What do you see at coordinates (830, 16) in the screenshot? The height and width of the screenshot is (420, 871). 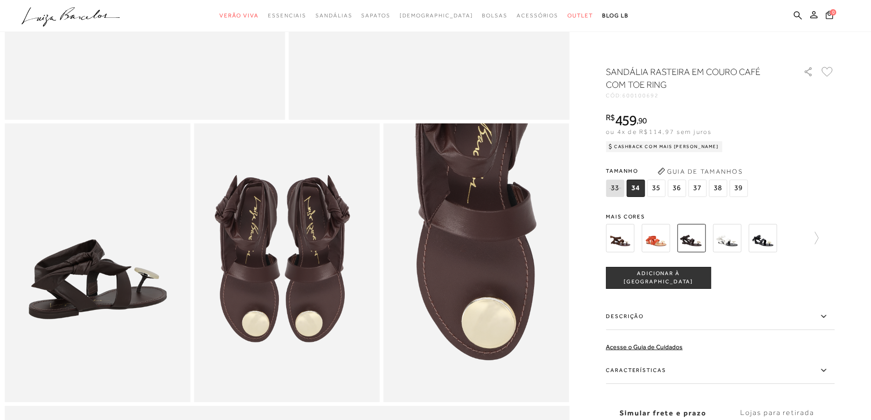 I see `button: 0` at bounding box center [830, 16].